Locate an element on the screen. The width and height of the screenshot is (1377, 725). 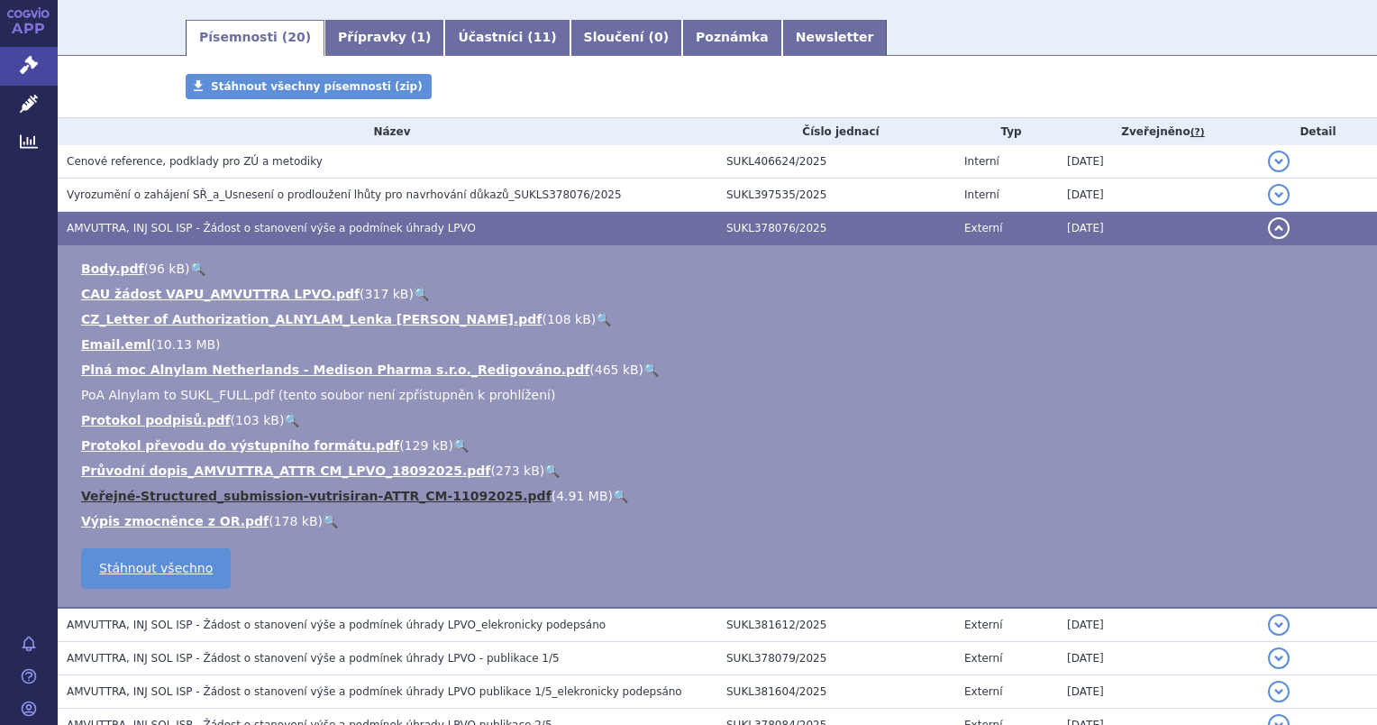
a: Účastníci (11) is located at coordinates (507, 38).